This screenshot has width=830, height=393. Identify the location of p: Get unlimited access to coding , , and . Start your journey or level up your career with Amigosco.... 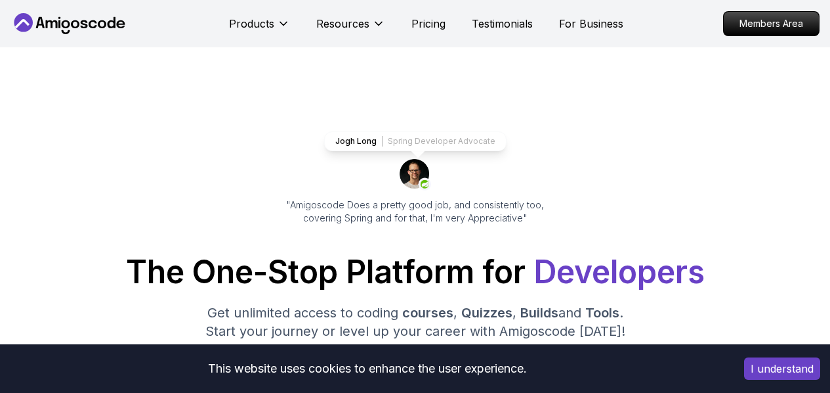
(416, 322).